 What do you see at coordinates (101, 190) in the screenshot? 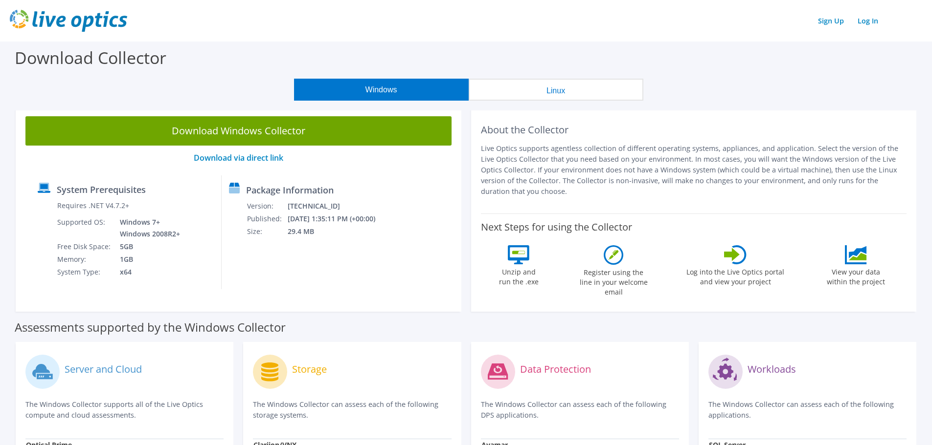
I see `label: System Prerequisites` at bounding box center [101, 190].